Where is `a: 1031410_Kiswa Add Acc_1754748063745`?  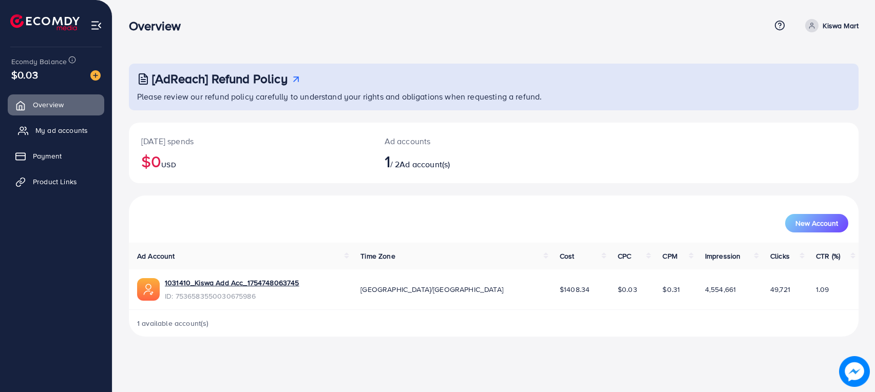 a: 1031410_Kiswa Add Acc_1754748063745 is located at coordinates (232, 283).